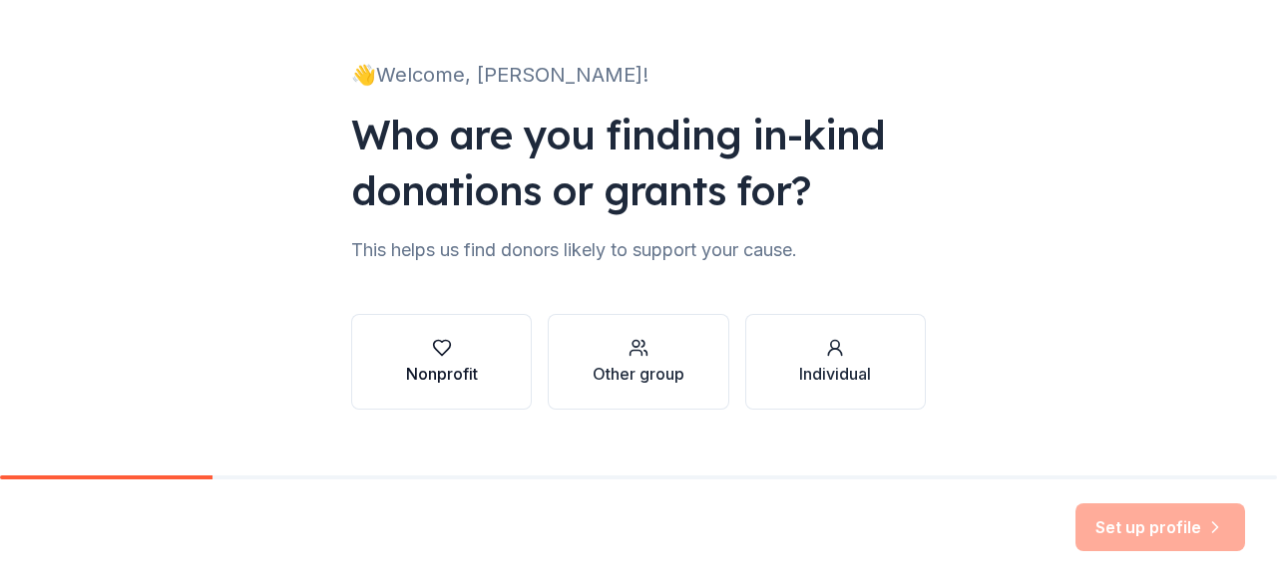 Image resolution: width=1277 pixels, height=583 pixels. I want to click on div: Who are you finding in-kind donations or grants for?, so click(638, 163).